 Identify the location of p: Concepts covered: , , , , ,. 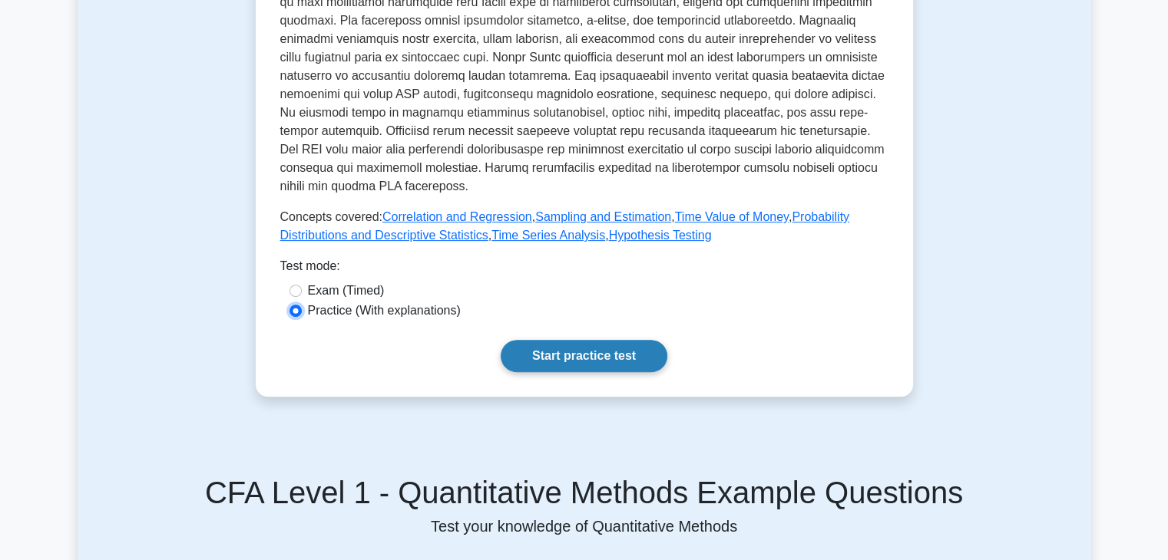
(584, 226).